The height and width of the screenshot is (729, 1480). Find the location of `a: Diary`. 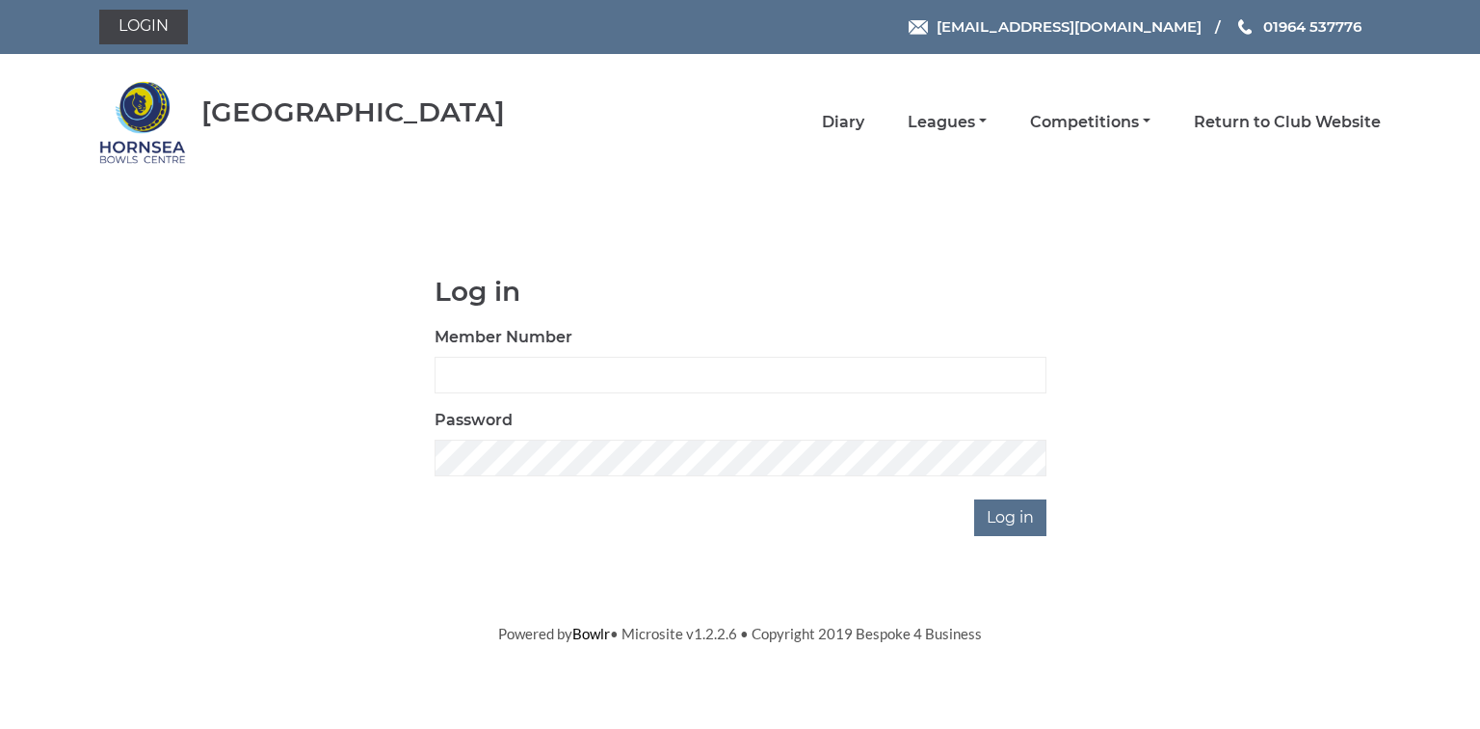

a: Diary is located at coordinates (843, 122).